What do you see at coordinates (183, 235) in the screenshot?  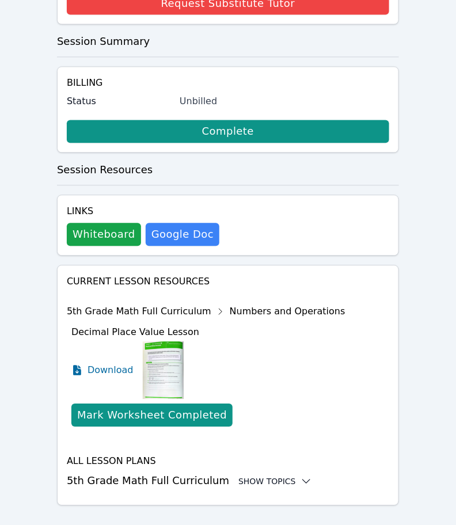 I see `a: Google Doc` at bounding box center [183, 235].